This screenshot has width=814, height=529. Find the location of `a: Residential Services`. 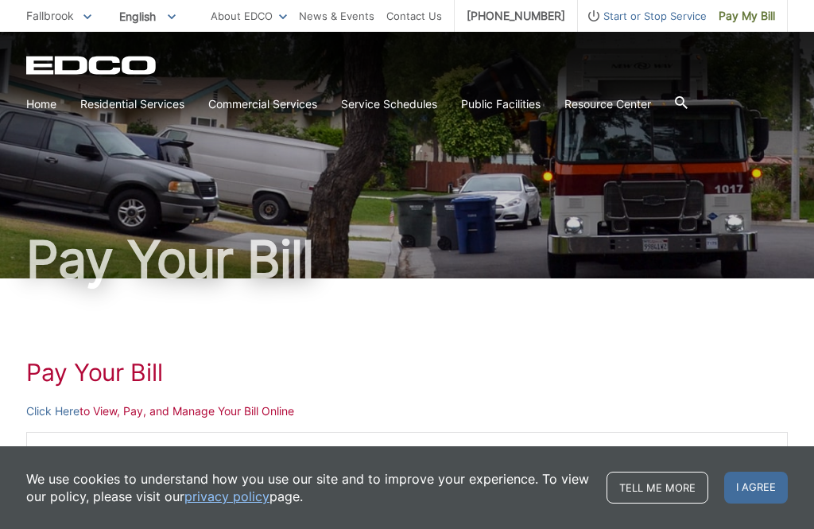

a: Residential Services is located at coordinates (132, 104).